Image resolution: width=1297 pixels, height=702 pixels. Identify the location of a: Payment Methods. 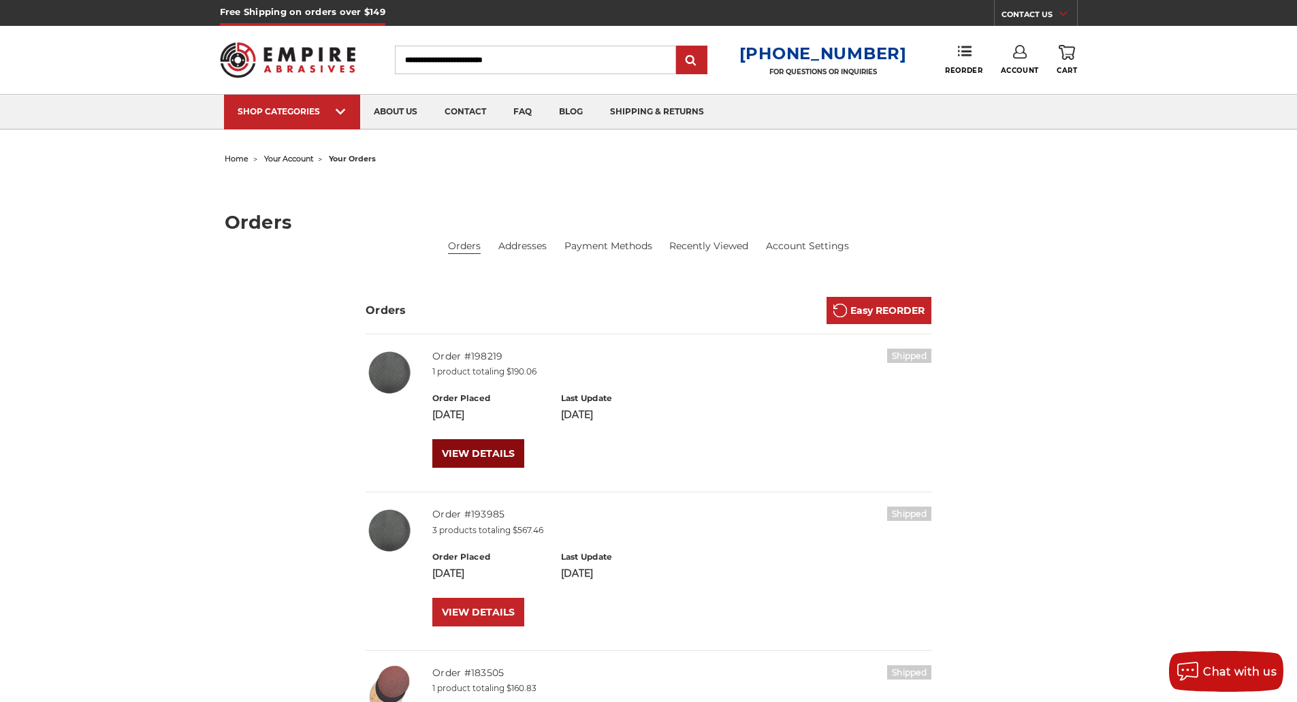
(608, 246).